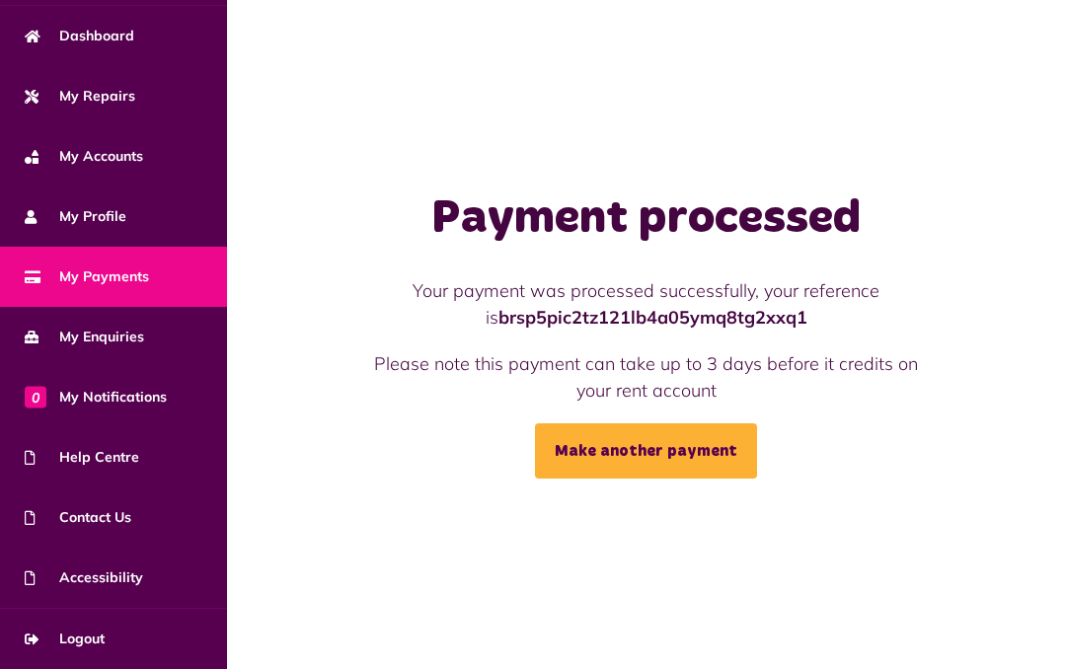 Image resolution: width=1066 pixels, height=669 pixels. Describe the element at coordinates (646, 451) in the screenshot. I see `a: Make another payment` at that location.